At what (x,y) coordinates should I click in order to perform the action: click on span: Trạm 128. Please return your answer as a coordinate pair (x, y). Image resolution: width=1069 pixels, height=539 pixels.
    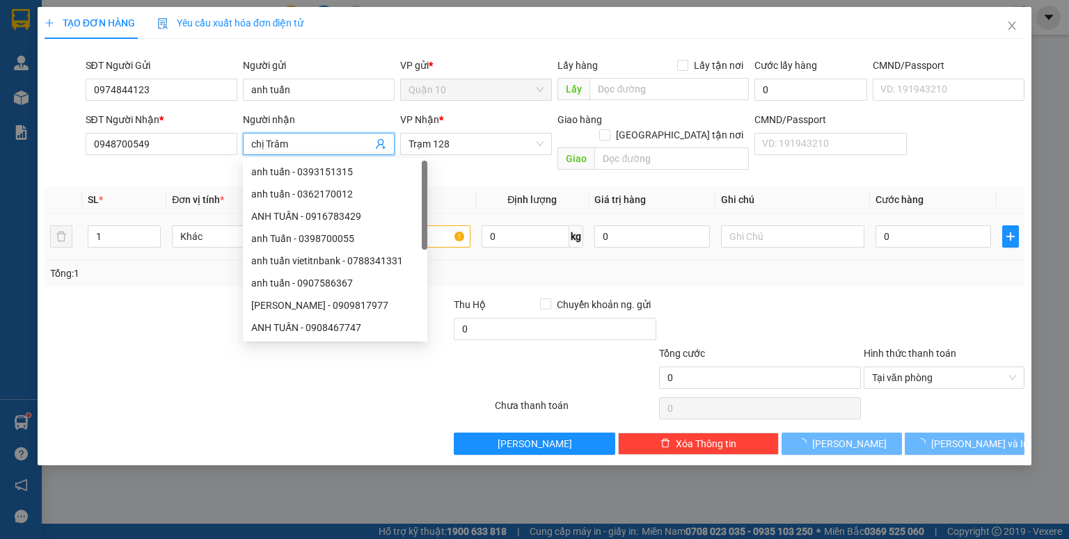
    Looking at the image, I should click on (476, 144).